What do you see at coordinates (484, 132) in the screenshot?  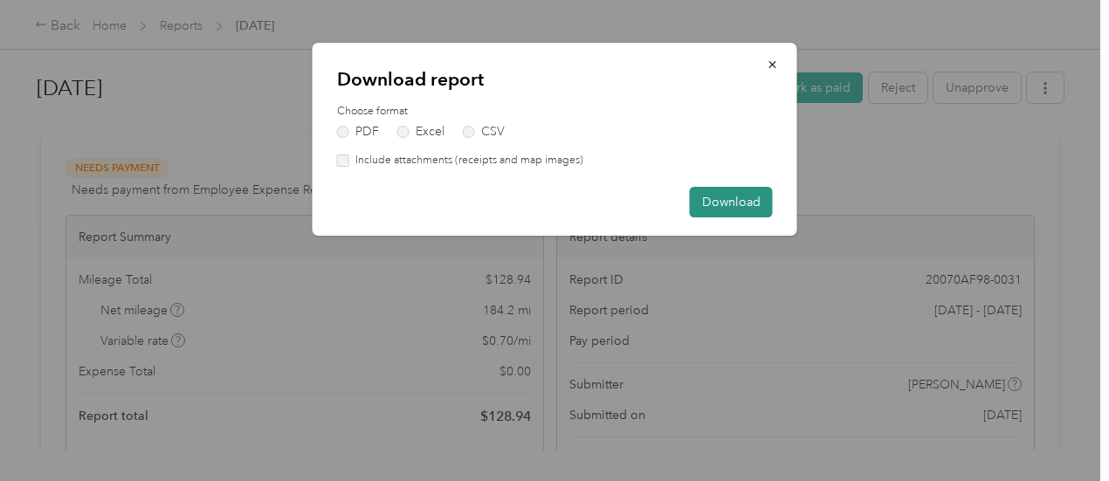 I see `label: CSV` at bounding box center [484, 132].